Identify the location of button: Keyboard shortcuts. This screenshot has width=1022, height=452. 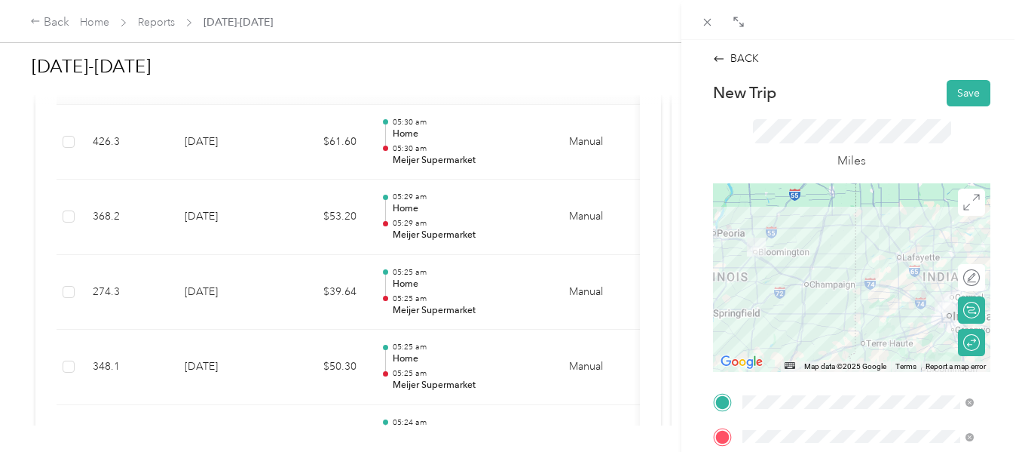
(790, 365).